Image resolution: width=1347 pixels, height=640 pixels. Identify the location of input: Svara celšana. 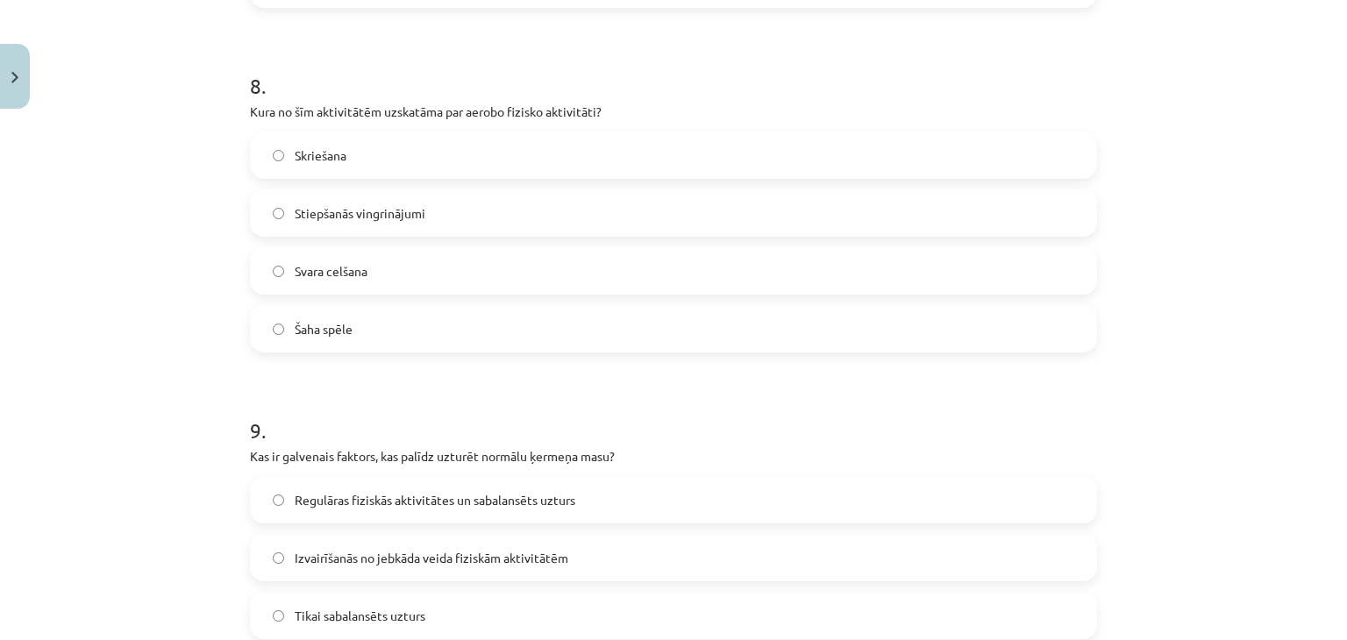
(278, 271).